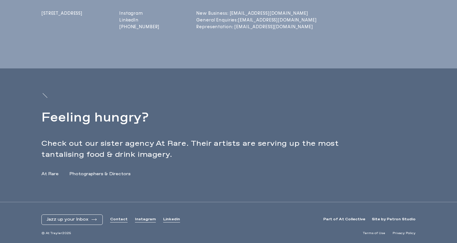  What do you see at coordinates (172, 219) in the screenshot?
I see `a: Linkedin` at bounding box center [172, 219].